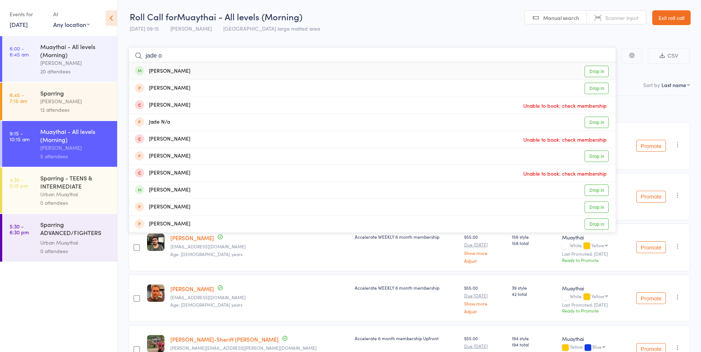 The image size is (701, 352). What do you see at coordinates (75, 110) in the screenshot?
I see `div: 12 attendees` at bounding box center [75, 110].